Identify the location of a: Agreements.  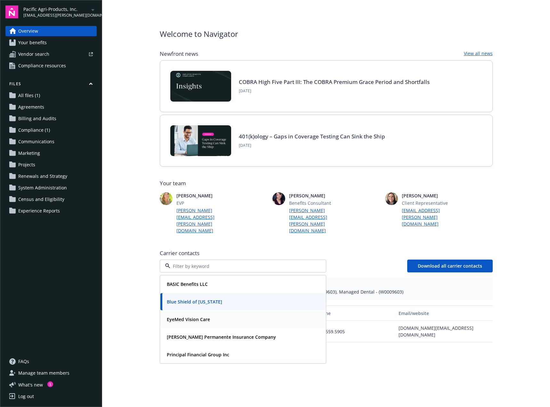
(51, 107).